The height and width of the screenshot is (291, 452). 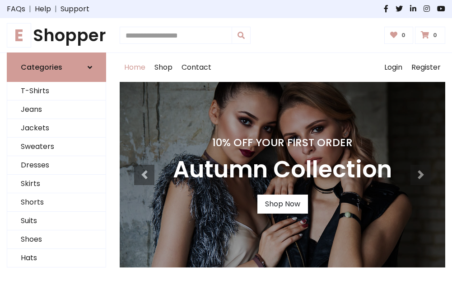 I want to click on h4: 10% Off Your First Order, so click(x=282, y=142).